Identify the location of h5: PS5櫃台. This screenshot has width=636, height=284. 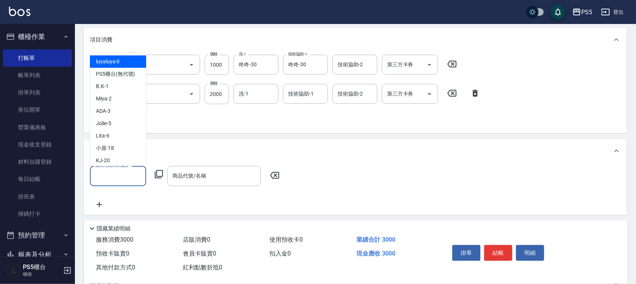
(42, 267).